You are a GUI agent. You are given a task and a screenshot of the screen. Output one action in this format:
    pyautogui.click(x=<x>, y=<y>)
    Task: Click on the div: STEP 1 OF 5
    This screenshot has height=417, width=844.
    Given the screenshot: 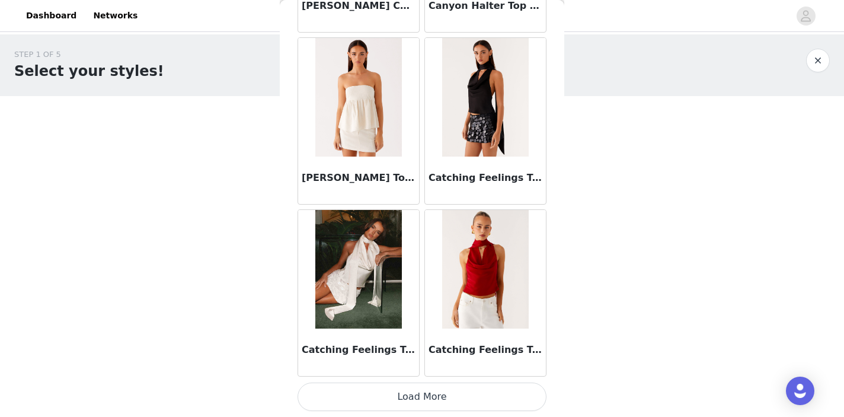 What is the action you would take?
    pyautogui.click(x=89, y=55)
    